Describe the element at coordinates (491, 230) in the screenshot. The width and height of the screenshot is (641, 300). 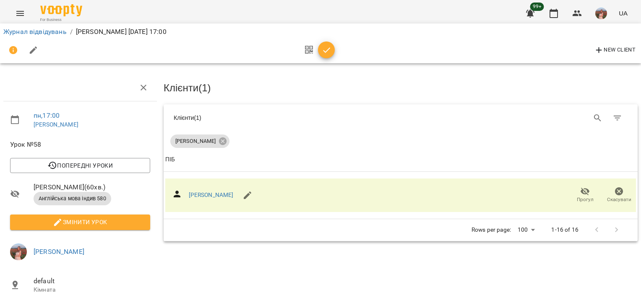
I see `p: Rows per page:` at that location.